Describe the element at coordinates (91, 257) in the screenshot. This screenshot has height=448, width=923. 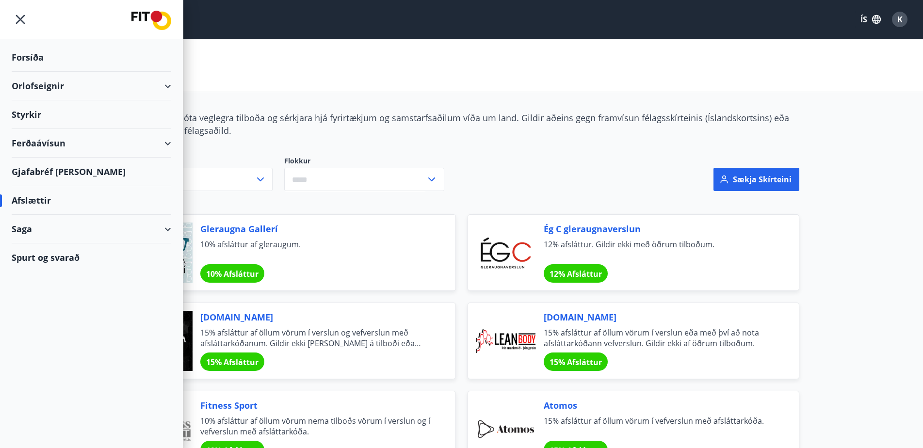
I see `div: Spurt og svarað` at that location.